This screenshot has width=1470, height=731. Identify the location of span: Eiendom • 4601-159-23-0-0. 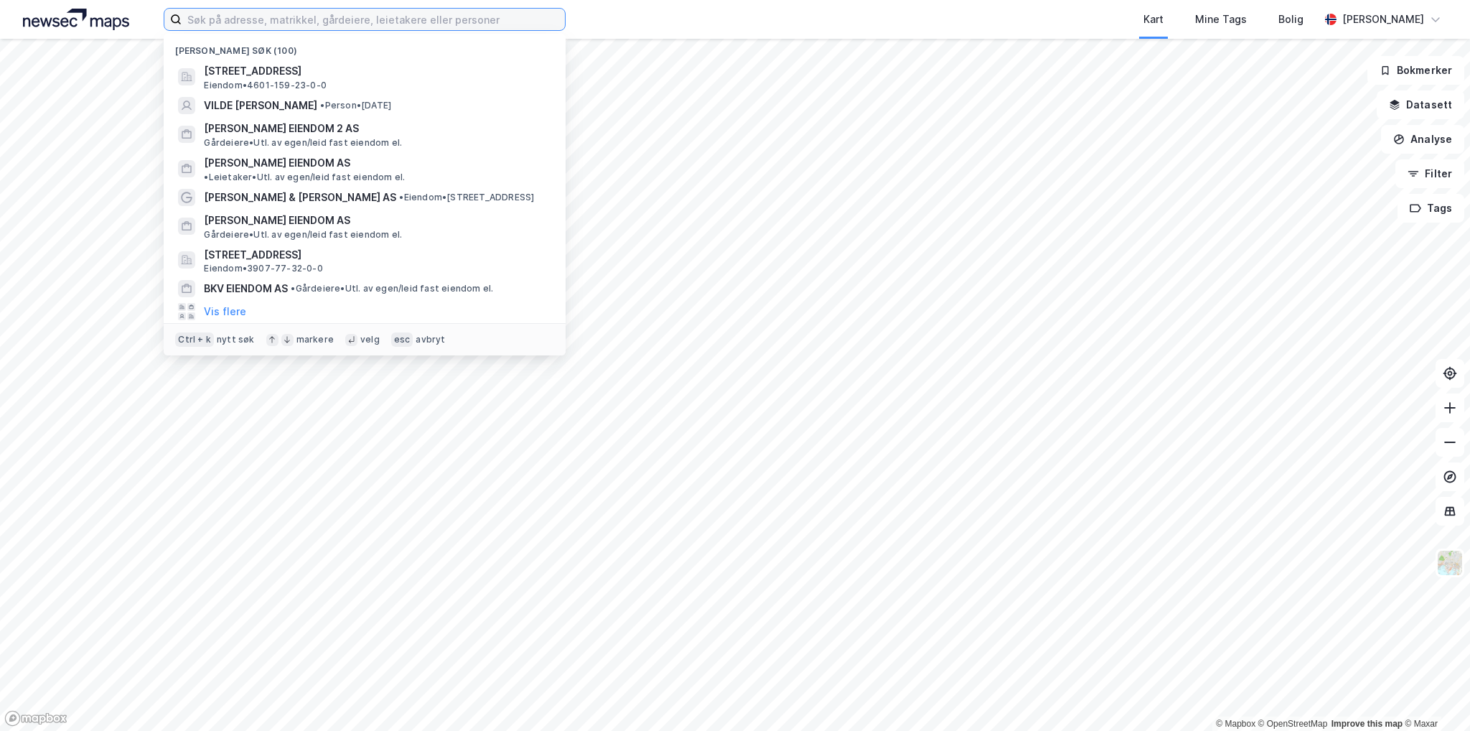
(265, 85).